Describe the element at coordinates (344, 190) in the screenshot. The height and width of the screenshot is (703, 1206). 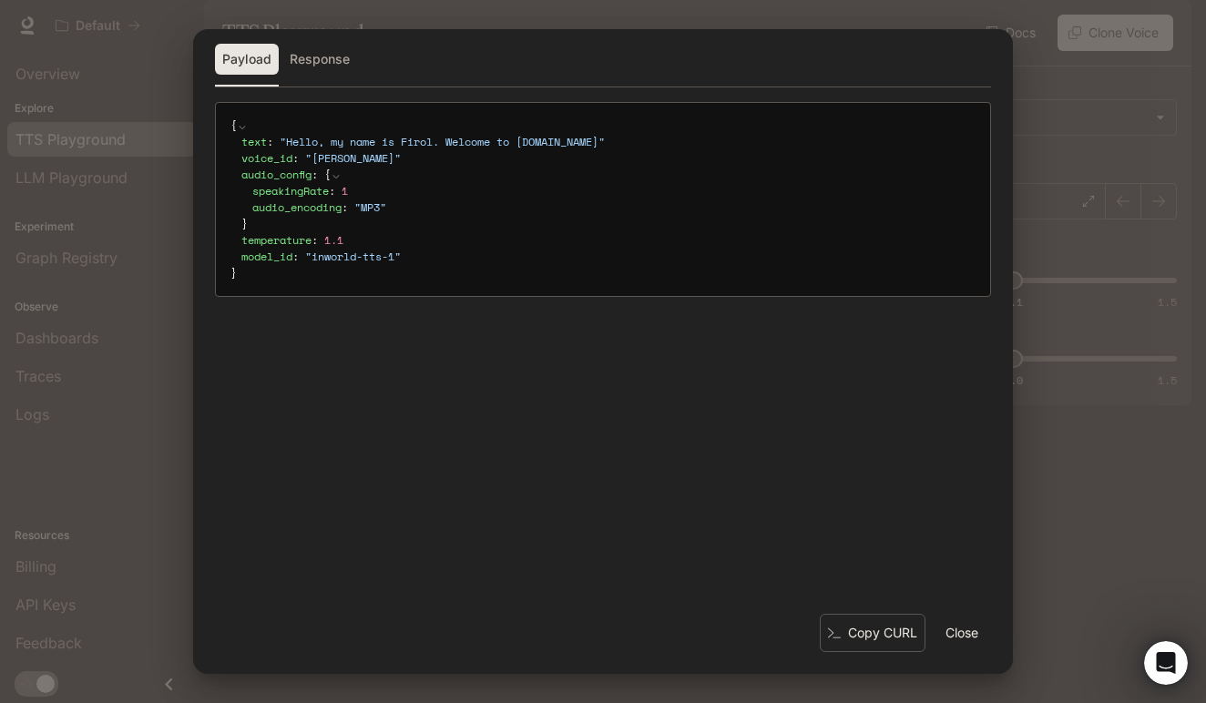
I see `span: 1` at that location.